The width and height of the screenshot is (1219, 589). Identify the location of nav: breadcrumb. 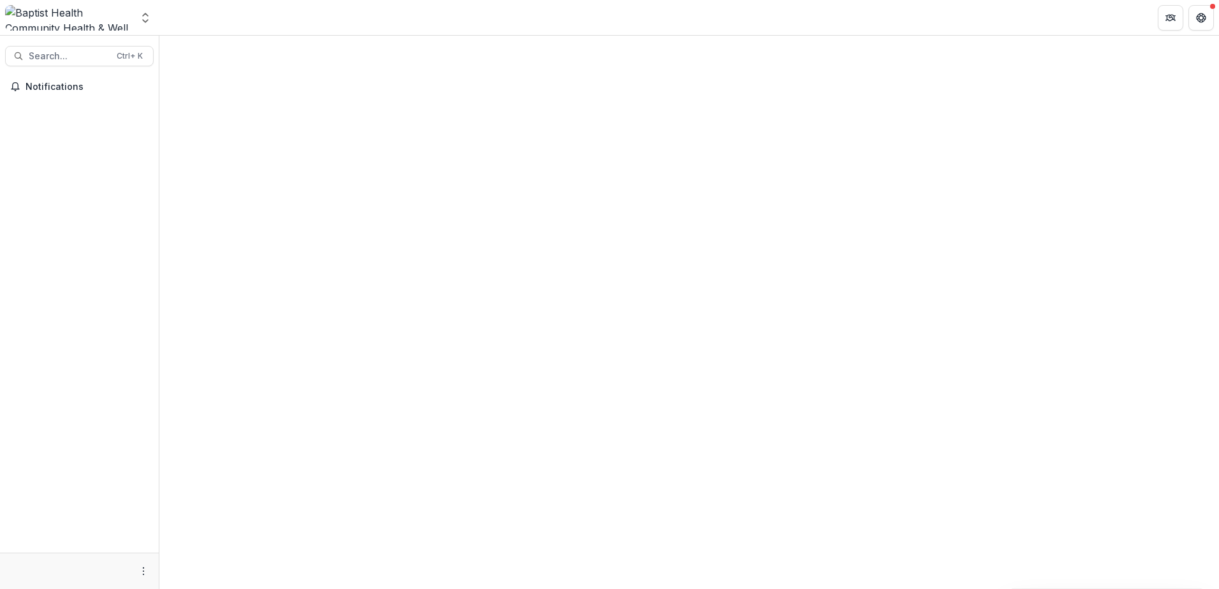
(191, 17).